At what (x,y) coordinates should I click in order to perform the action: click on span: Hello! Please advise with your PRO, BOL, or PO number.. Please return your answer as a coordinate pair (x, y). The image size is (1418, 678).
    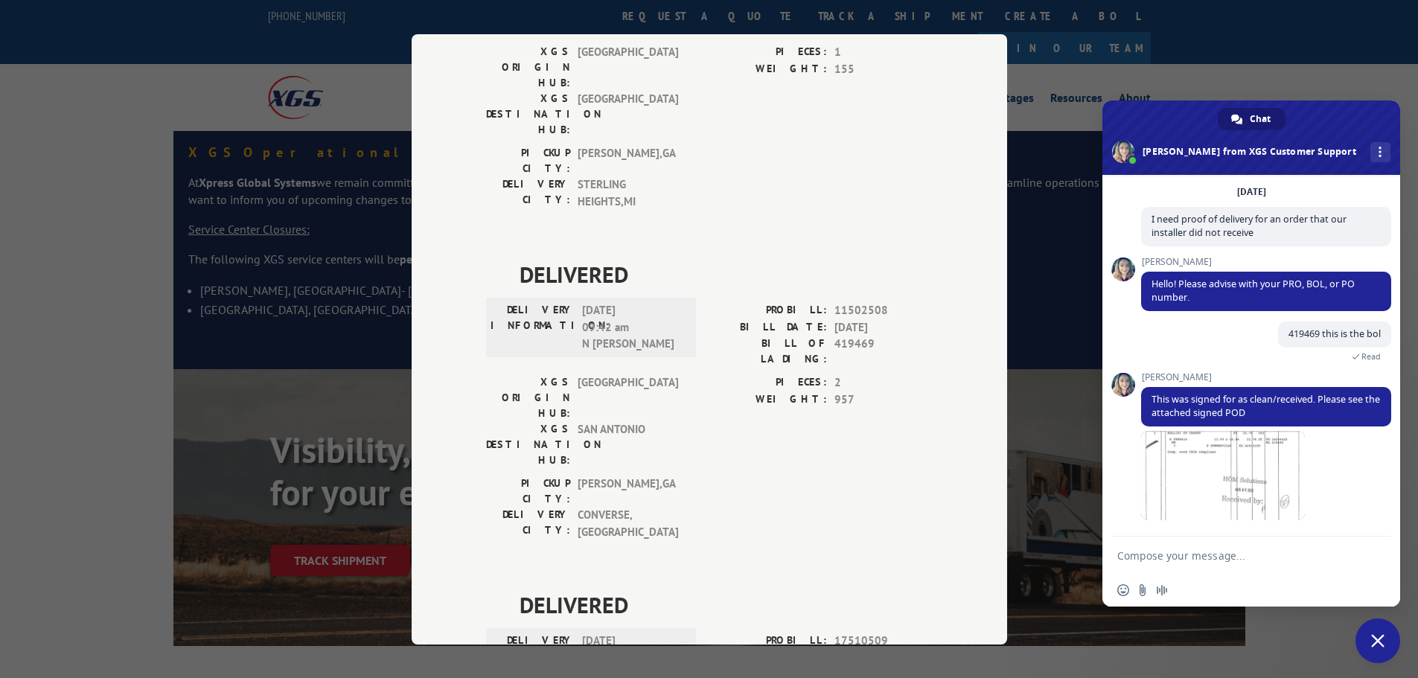
    Looking at the image, I should click on (1253, 290).